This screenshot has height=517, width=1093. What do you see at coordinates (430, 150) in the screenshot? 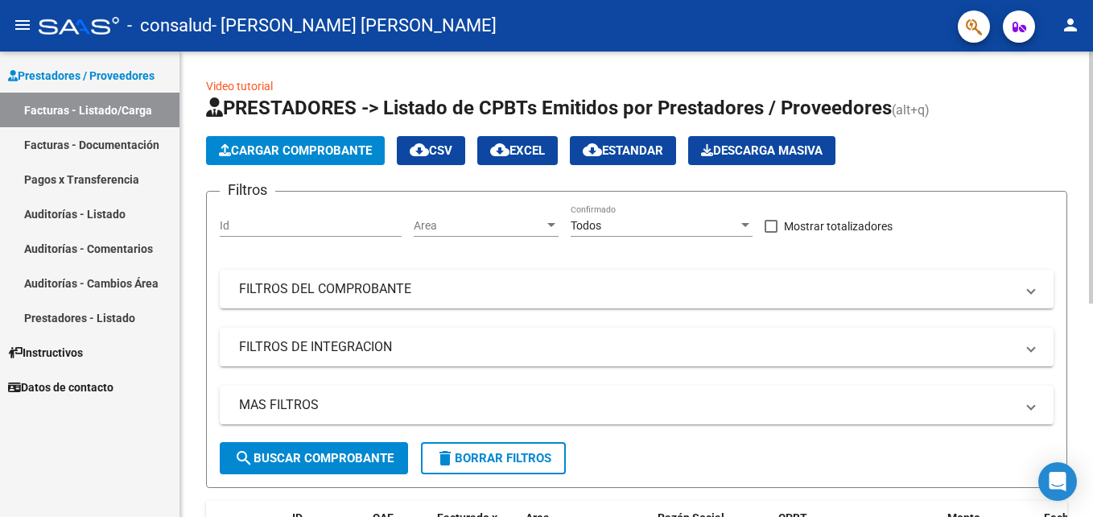
I see `span: CSV` at bounding box center [430, 150].